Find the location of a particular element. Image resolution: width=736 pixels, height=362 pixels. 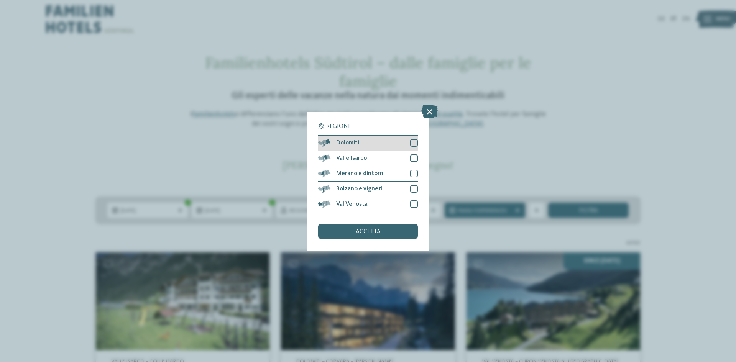

span: Merano e dintorni is located at coordinates (361, 174).